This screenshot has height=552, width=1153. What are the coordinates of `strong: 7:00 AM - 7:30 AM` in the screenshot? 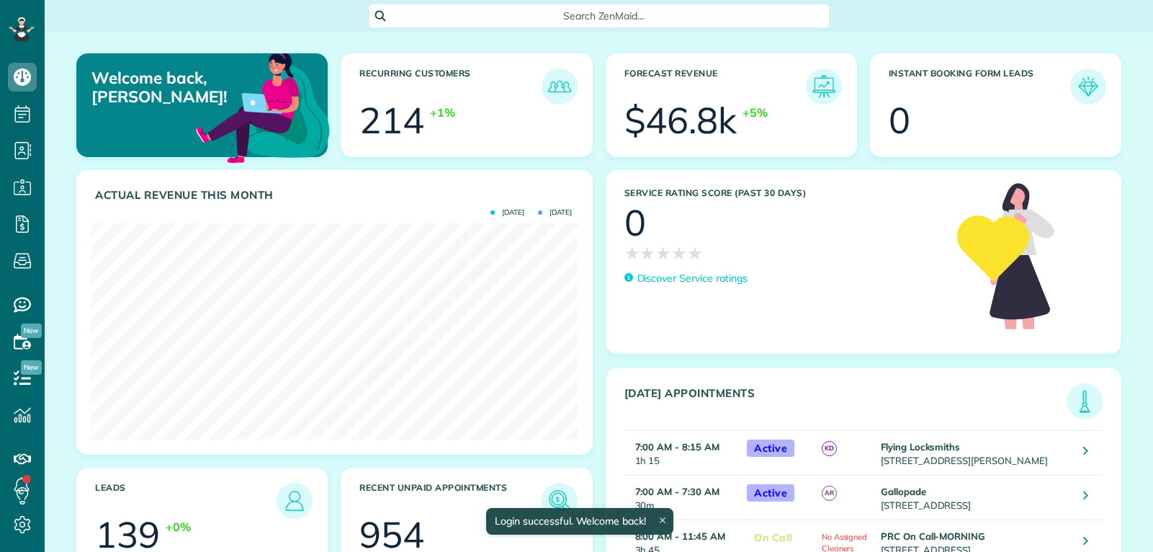 It's located at (677, 491).